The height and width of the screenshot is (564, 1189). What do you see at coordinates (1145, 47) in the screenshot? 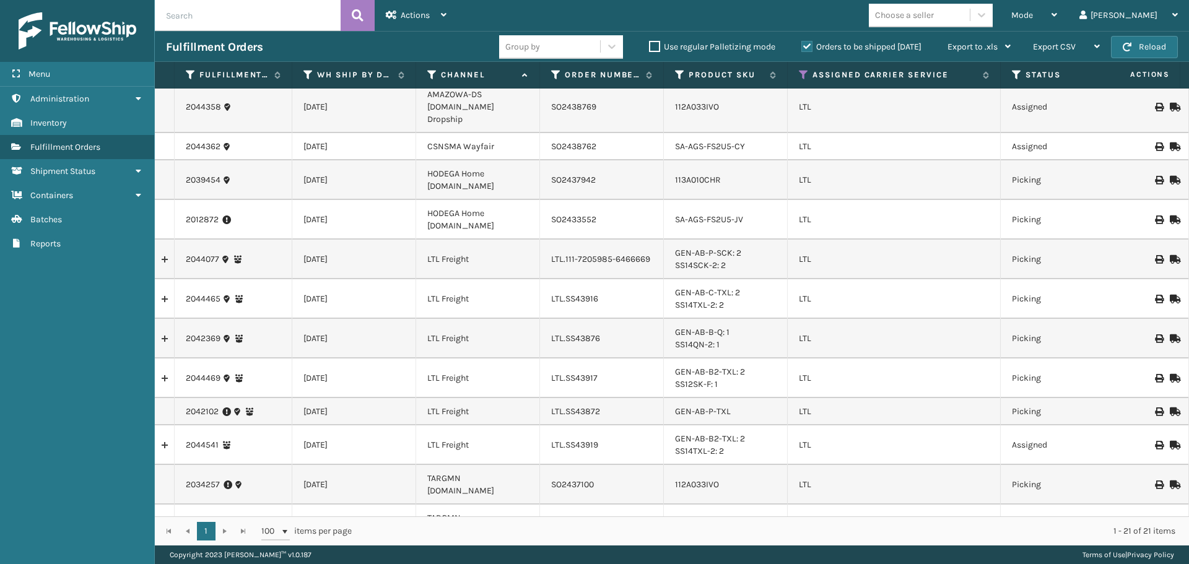
I see `button: Reload` at bounding box center [1145, 47].